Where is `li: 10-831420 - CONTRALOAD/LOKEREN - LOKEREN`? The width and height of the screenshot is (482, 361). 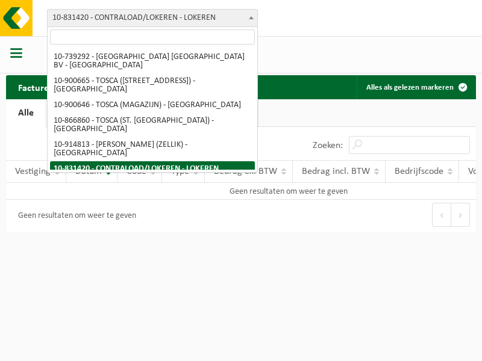
li: 10-831420 - CONTRALOAD/LOKEREN - LOKEREN is located at coordinates (152, 169).